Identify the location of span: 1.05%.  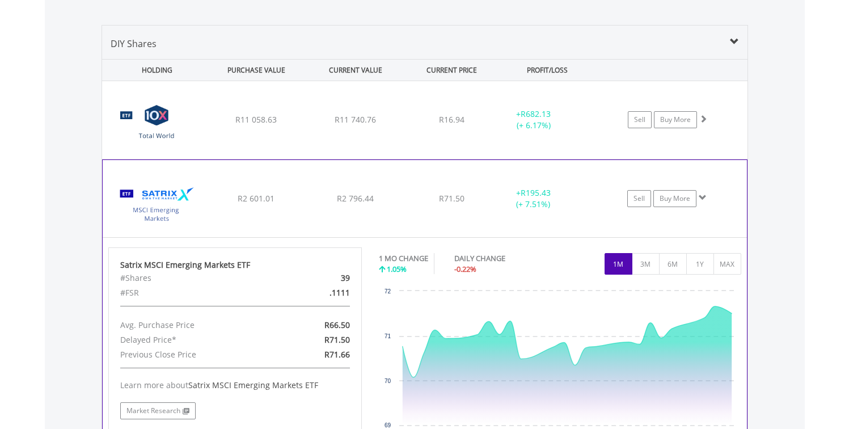
(396, 269).